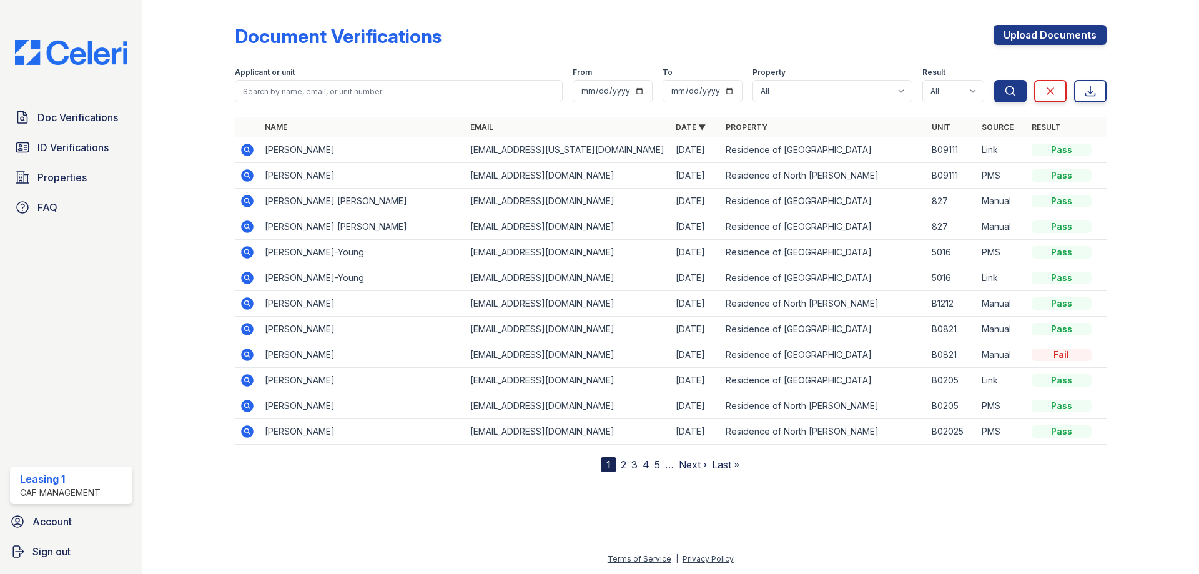  Describe the element at coordinates (52, 521) in the screenshot. I see `span: Account` at that location.